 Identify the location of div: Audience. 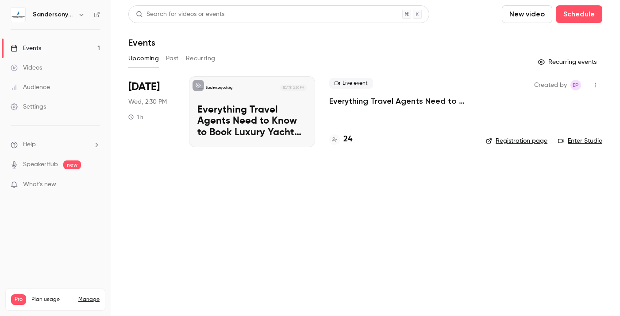
(30, 87).